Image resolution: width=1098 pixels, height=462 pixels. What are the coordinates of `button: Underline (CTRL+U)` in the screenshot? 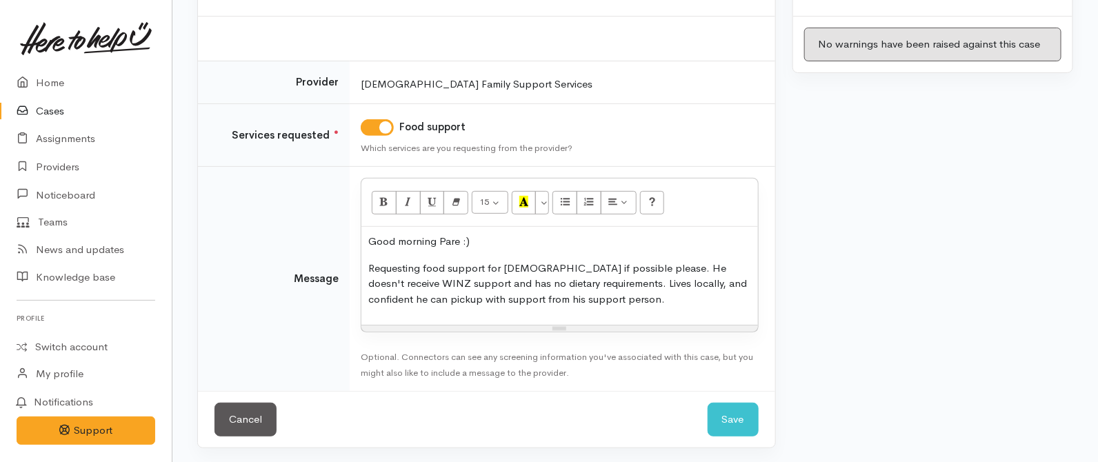 It's located at (432, 203).